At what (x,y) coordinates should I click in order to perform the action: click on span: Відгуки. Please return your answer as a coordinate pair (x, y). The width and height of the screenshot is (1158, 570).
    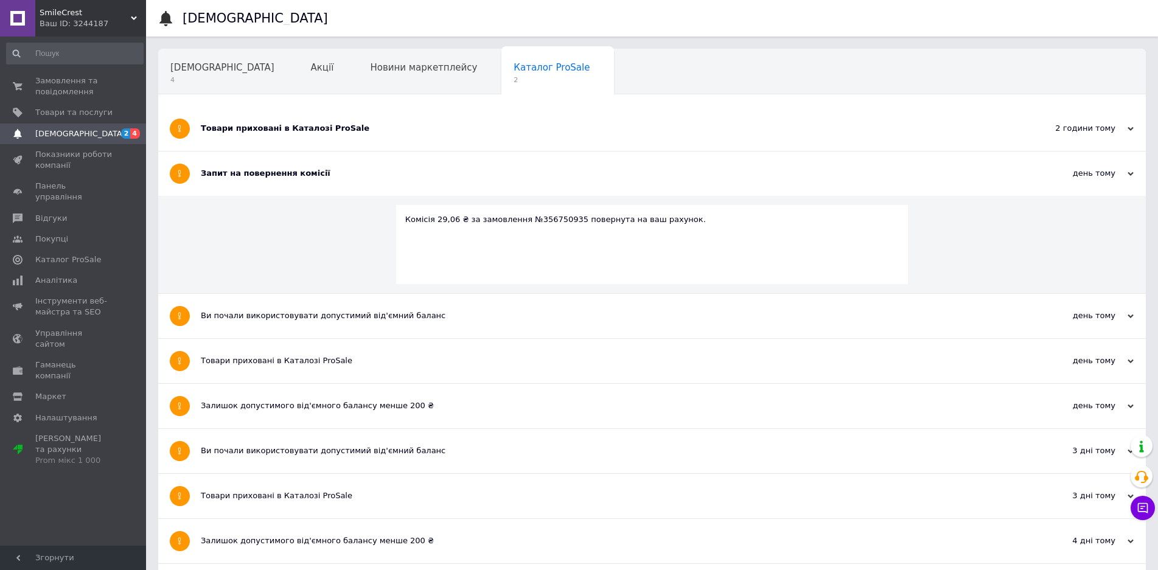
    Looking at the image, I should click on (51, 219).